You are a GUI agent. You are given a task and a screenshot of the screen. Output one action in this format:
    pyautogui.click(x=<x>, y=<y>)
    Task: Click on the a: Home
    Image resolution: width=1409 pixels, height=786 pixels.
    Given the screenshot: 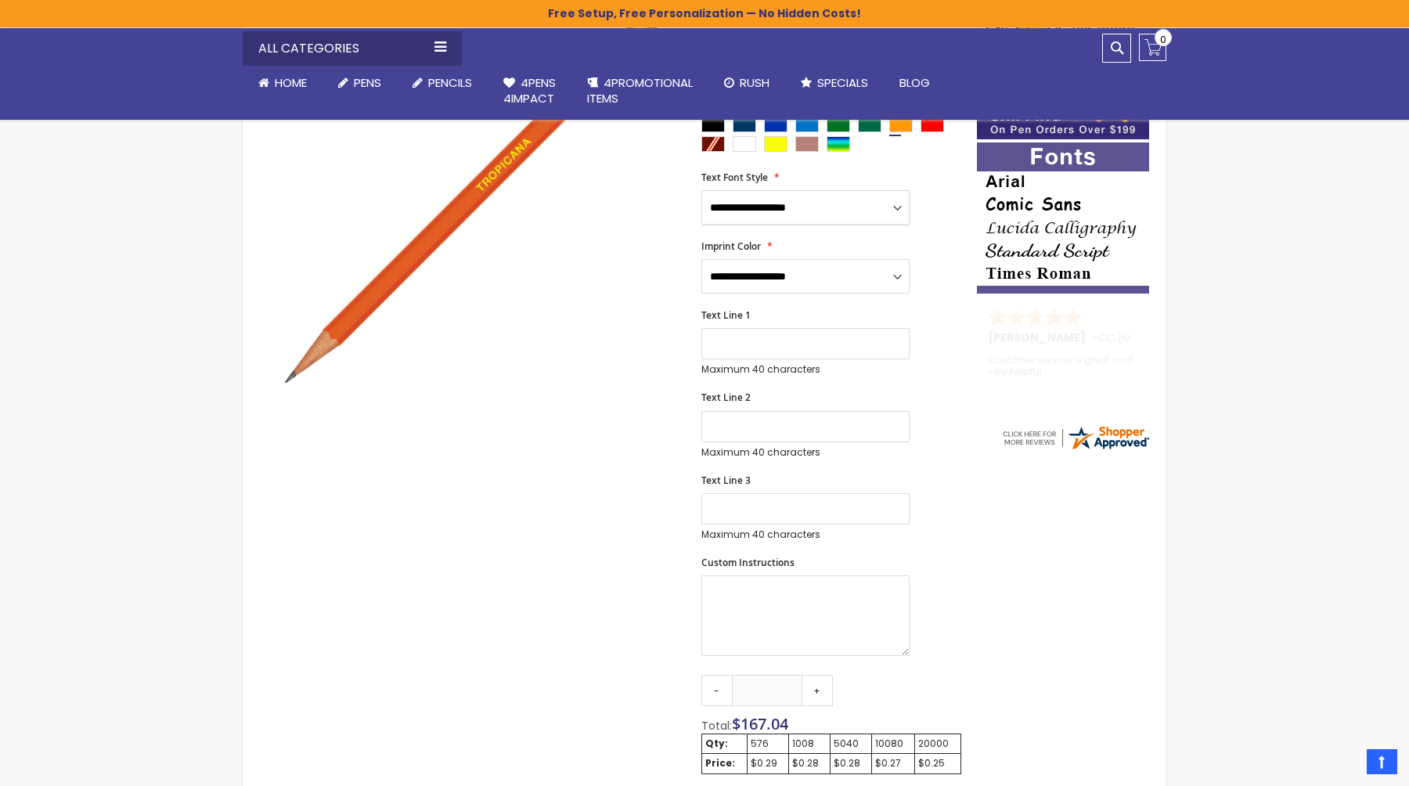 What is the action you would take?
    pyautogui.click(x=283, y=83)
    